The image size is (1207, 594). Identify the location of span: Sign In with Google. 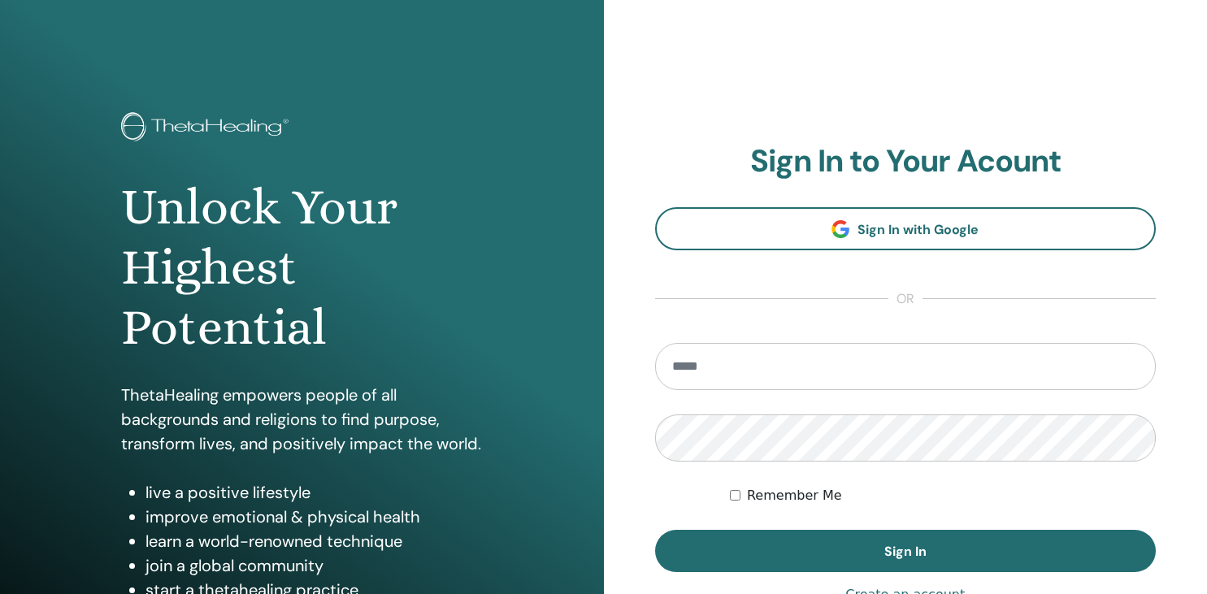
(918, 229).